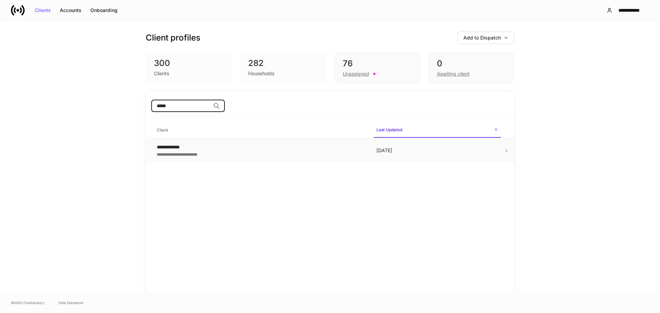  Describe the element at coordinates (486, 38) in the screenshot. I see `button: Add to Dispatch` at that location.